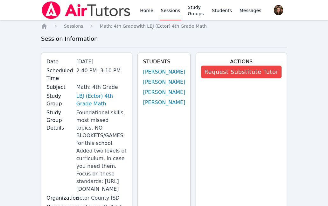 The width and height of the screenshot is (328, 206). Describe the element at coordinates (102, 198) in the screenshot. I see `div: Ector County ISD` at that location.